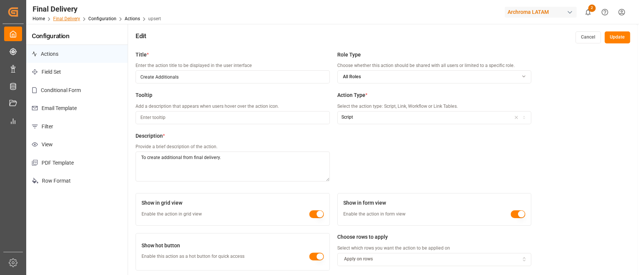  Describe the element at coordinates (617, 37) in the screenshot. I see `button: Update` at that location.